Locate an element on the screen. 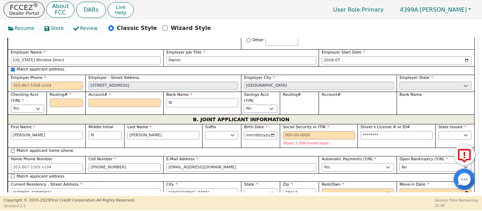 Image resolution: width=482 pixels, height=211 pixels. span: B. JOINT APPLICANT INFORMATION is located at coordinates (241, 120).